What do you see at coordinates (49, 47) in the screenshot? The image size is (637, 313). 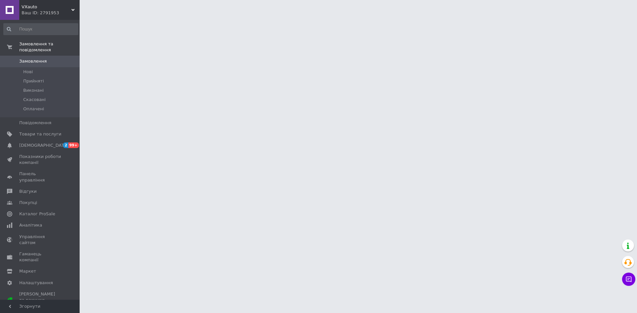 I see `span: Замовлення та повідомлення` at bounding box center [49, 47].